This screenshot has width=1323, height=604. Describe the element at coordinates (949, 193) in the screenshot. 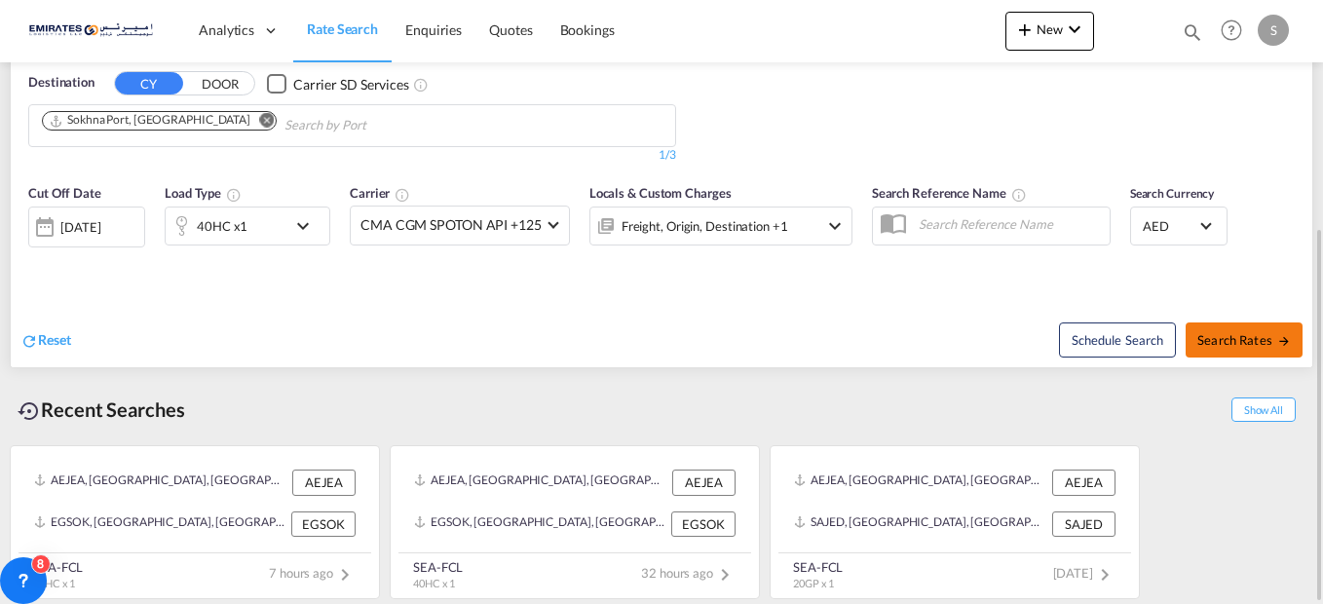

I see `span: Search Reference Name` at that location.